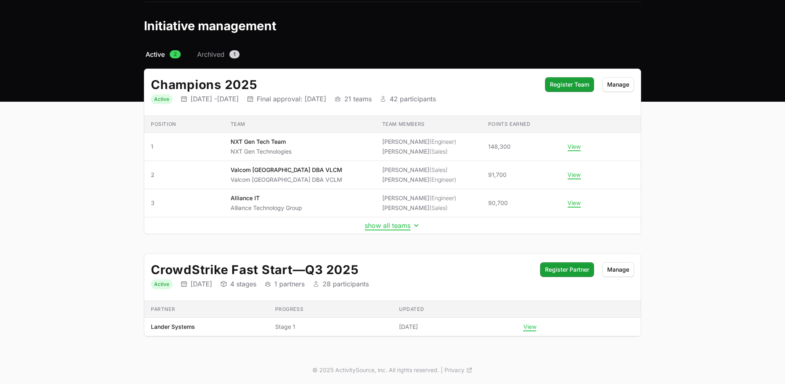 This screenshot has width=785, height=384. What do you see at coordinates (266, 198) in the screenshot?
I see `p: Alliance IT` at bounding box center [266, 198].